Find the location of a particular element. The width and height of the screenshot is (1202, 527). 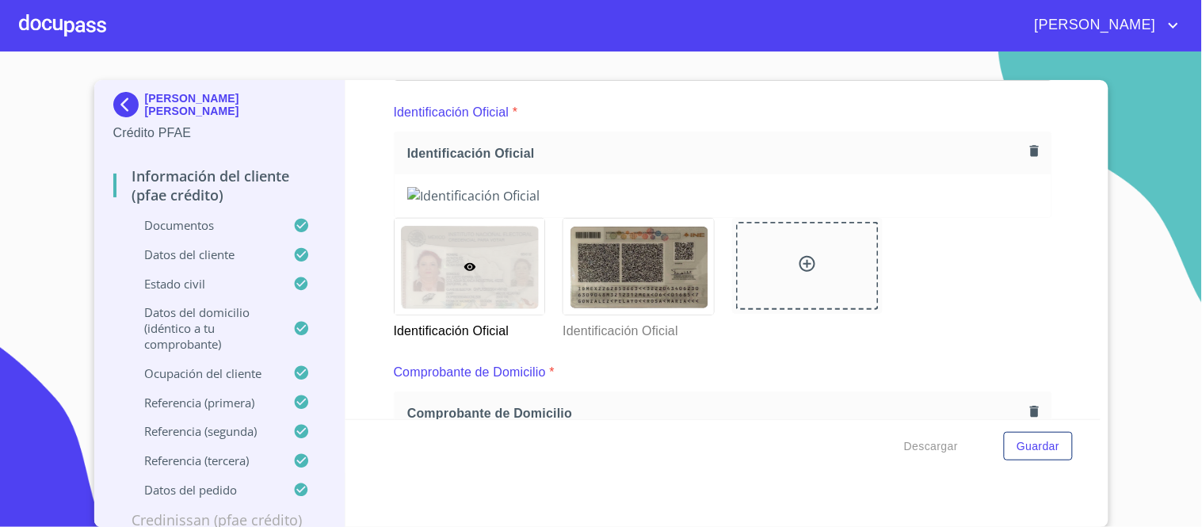

span: Descargar is located at coordinates (931, 446).